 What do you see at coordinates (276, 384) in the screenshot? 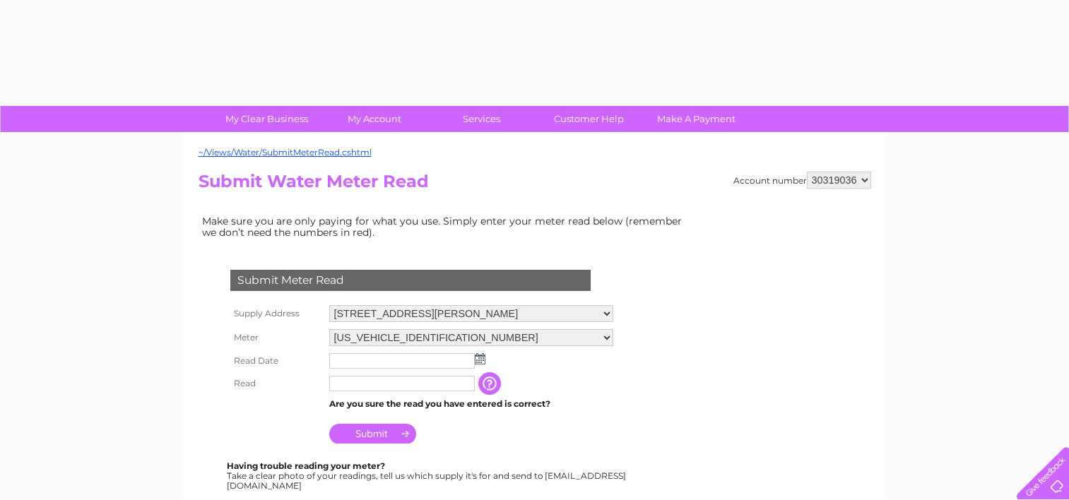
I see `th: Read` at bounding box center [276, 384].